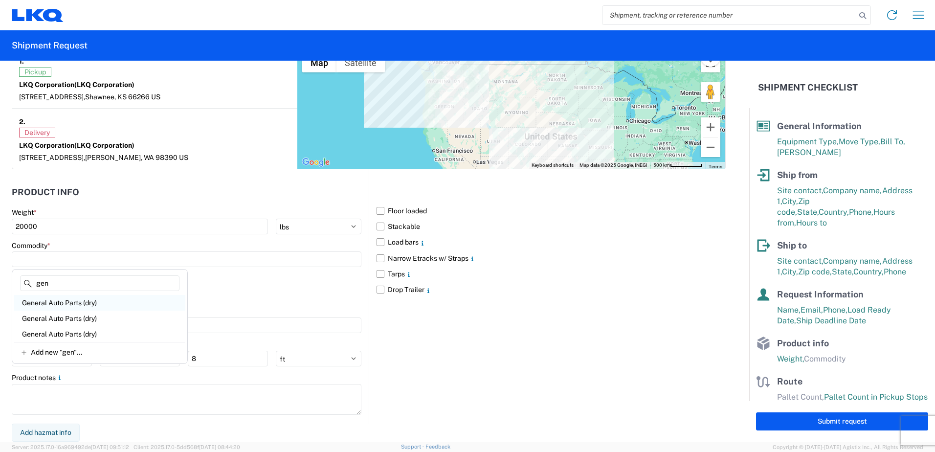  Describe the element at coordinates (551, 289) in the screenshot. I see `label: Drop Trailer` at that location.